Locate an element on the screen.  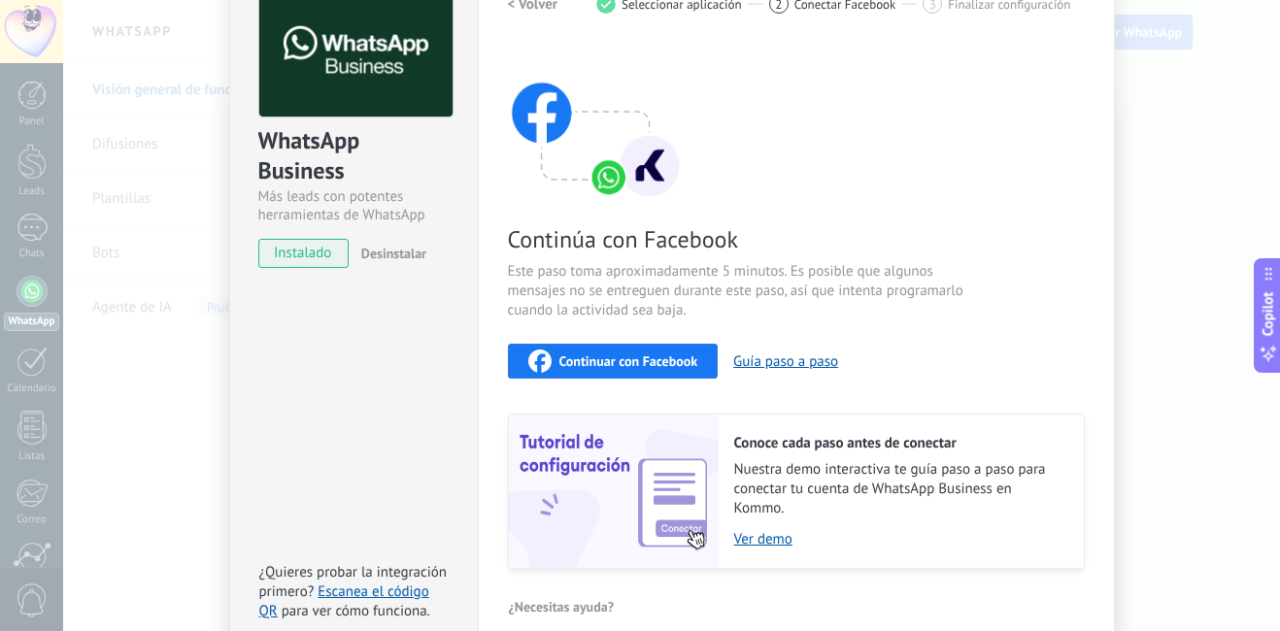
span: Nuestra demo interactiva te guía paso a paso para conectar tu cuenta de WhatsApp Business en Kommo. is located at coordinates (900, 490).